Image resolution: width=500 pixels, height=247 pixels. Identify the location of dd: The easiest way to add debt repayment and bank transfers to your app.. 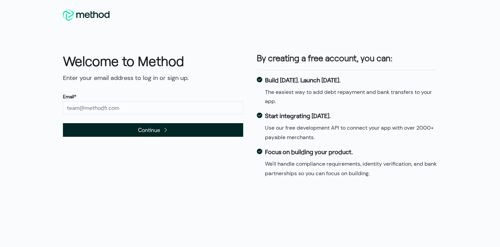
(351, 97).